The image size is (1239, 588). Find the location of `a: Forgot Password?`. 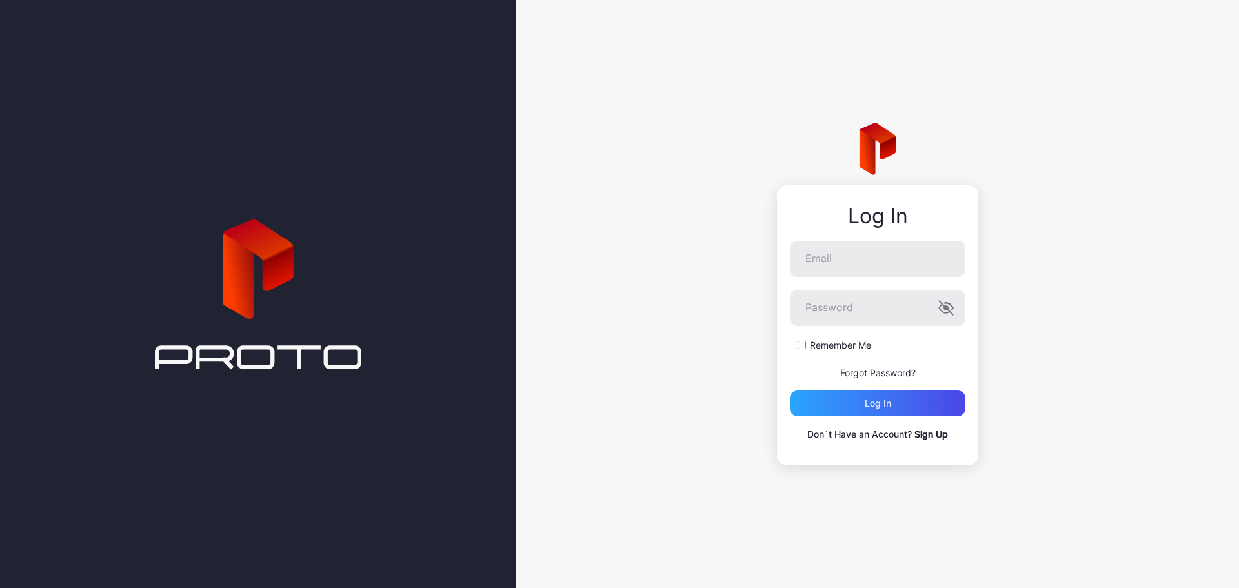

a: Forgot Password? is located at coordinates (878, 372).